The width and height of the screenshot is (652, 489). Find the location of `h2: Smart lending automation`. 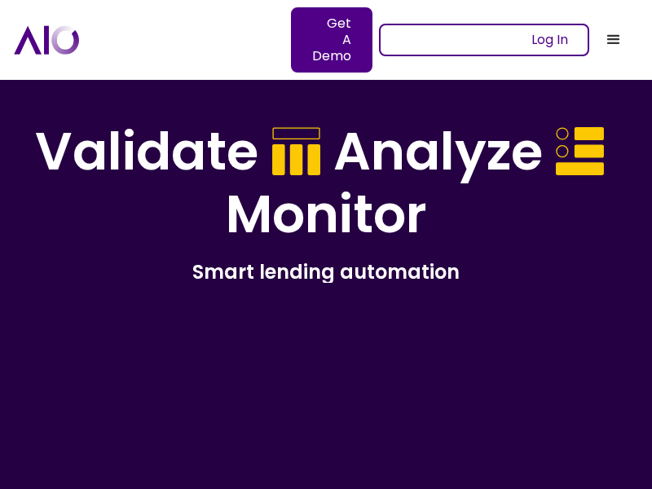

h2: Smart lending automation is located at coordinates (326, 272).